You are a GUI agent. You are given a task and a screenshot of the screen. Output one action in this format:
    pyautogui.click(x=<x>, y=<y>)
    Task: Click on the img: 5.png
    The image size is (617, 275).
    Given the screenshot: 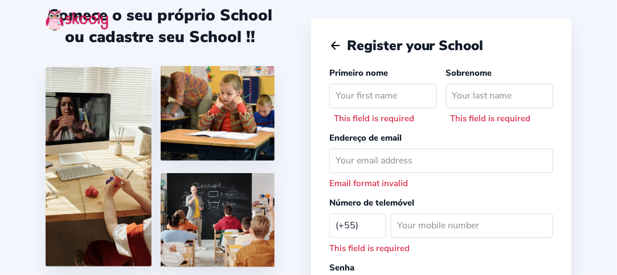 What is the action you would take?
    pyautogui.click(x=218, y=220)
    